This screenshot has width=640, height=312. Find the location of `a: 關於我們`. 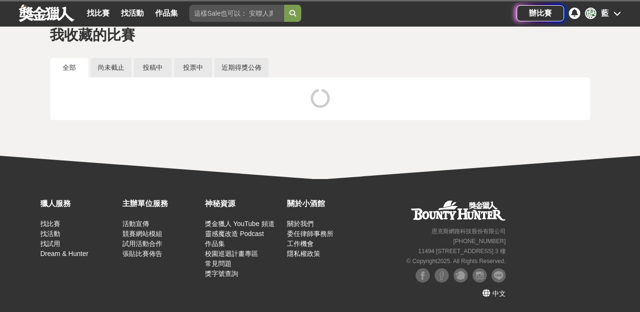

a: 關於我們 is located at coordinates (300, 223).